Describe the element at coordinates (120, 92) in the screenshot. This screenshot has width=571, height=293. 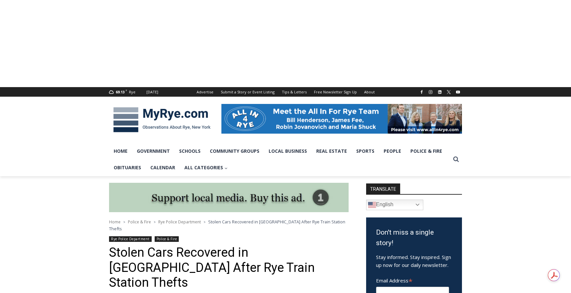
I see `span: 69.13` at that location.